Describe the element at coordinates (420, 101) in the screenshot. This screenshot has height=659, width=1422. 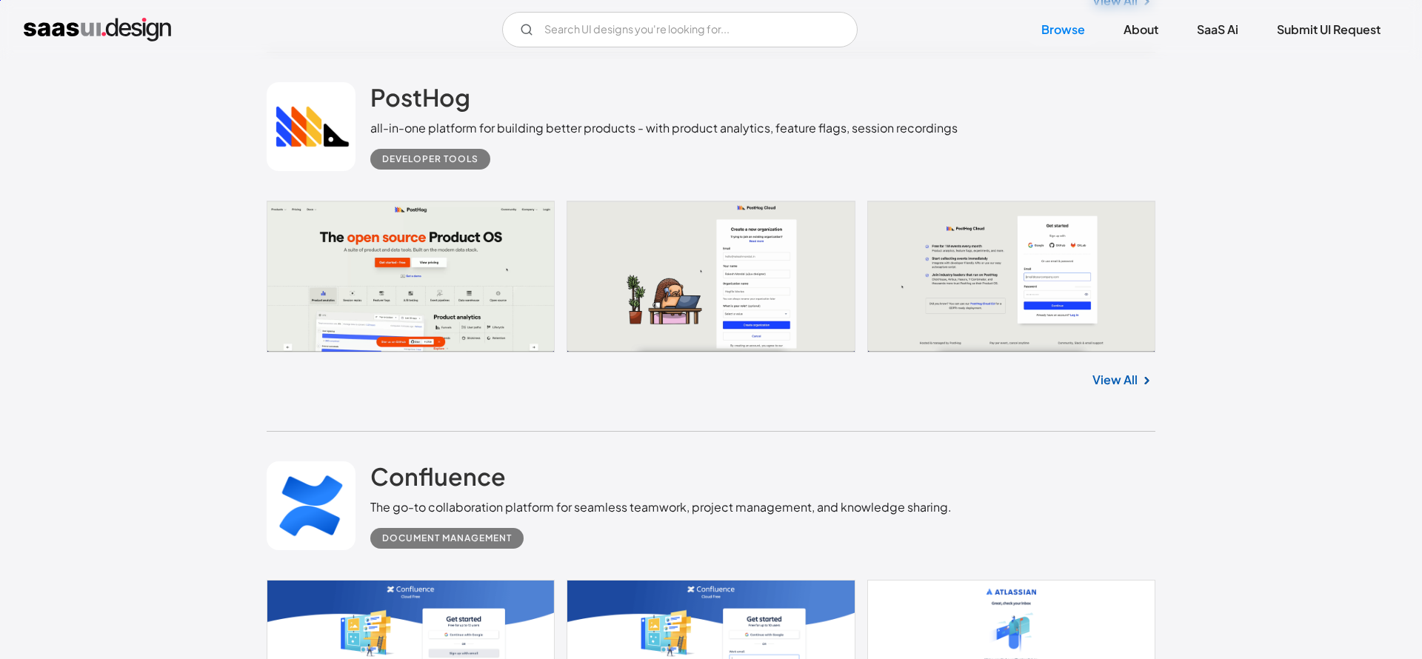
I see `a: PostHog` at that location.